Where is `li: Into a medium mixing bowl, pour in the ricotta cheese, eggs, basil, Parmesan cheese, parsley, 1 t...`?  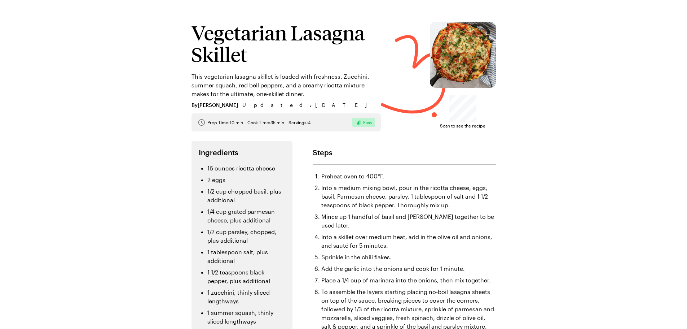 li: Into a medium mixing bowl, pour in the ricotta cheese, eggs, basil, Parmesan cheese, parsley, 1 t... is located at coordinates (409, 196).